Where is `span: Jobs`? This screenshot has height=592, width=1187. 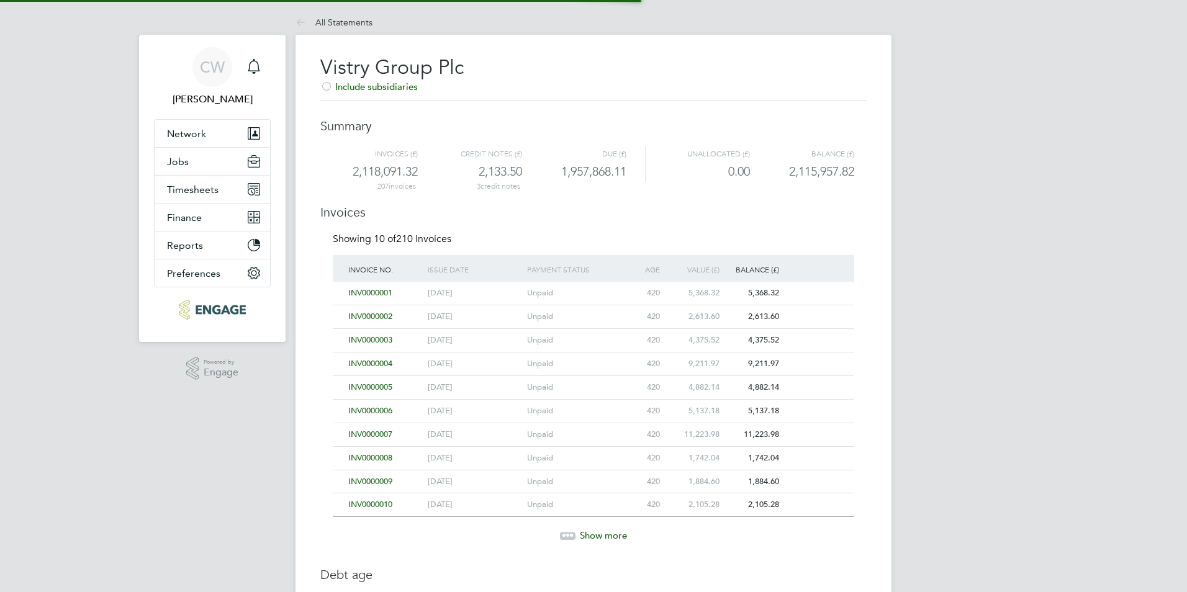
span: Jobs is located at coordinates (178, 161).